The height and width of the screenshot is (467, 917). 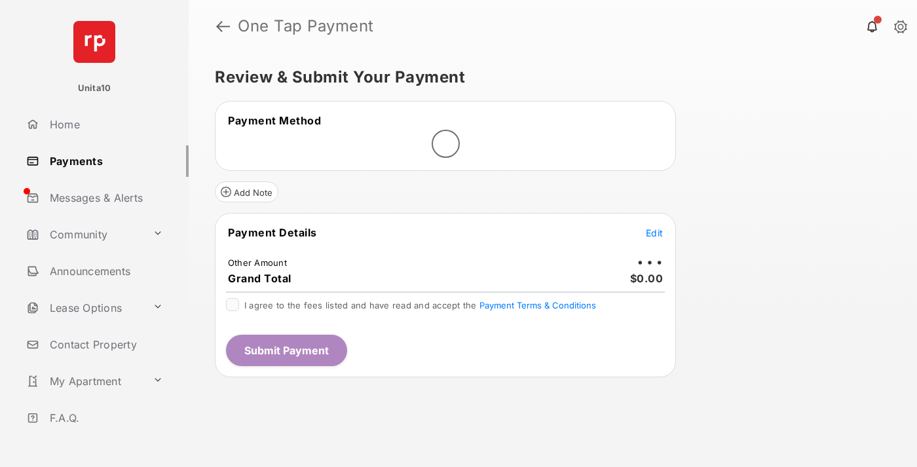 What do you see at coordinates (84, 234) in the screenshot?
I see `a: Community` at bounding box center [84, 234].